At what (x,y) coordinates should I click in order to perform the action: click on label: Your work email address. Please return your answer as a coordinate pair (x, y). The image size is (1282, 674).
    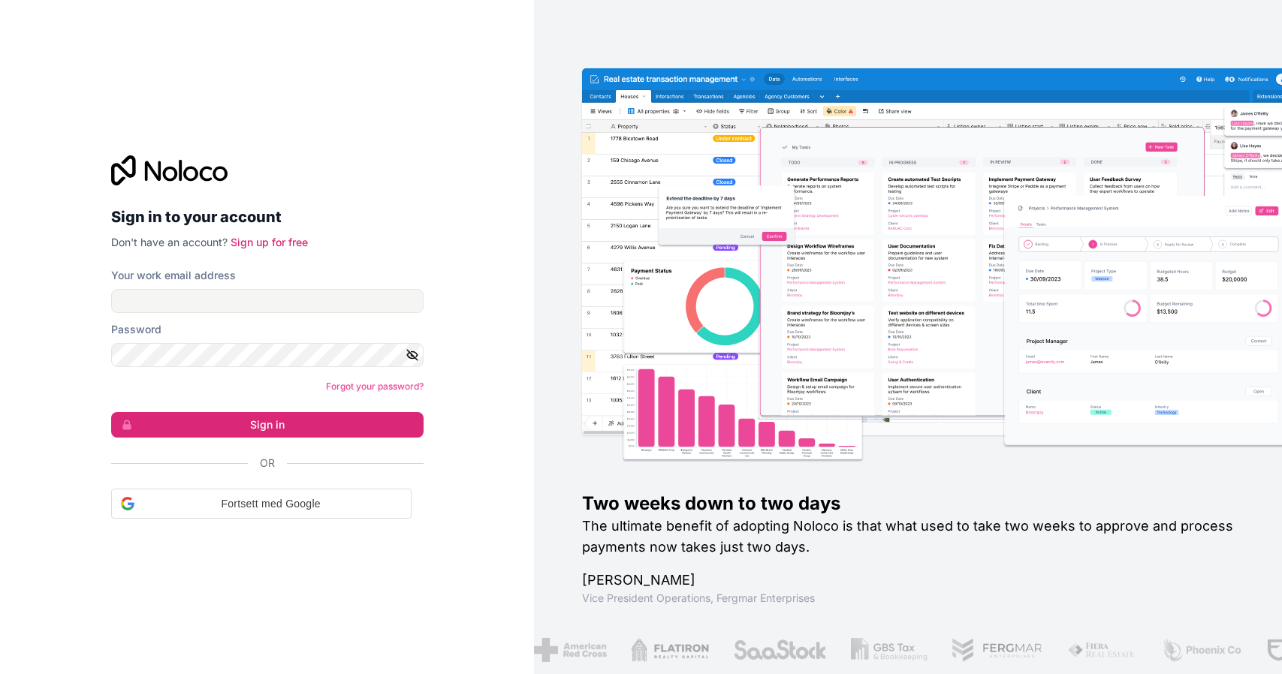
    Looking at the image, I should click on (174, 276).